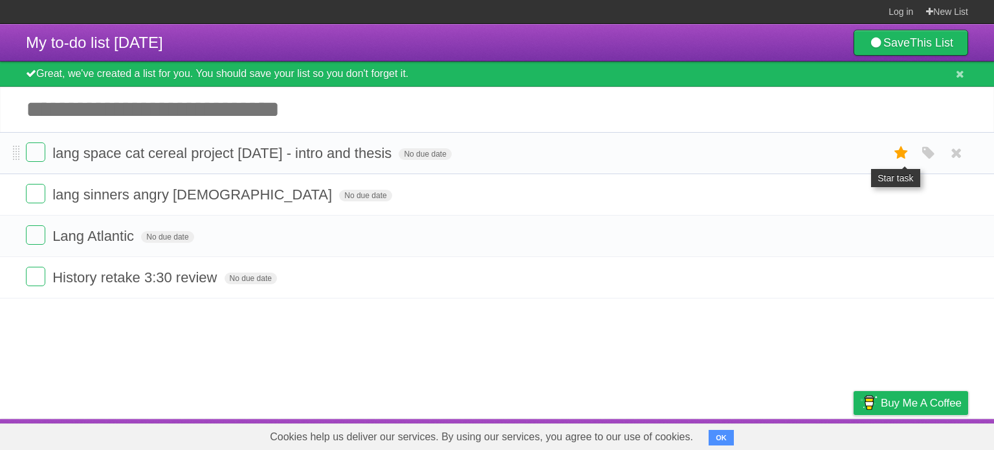 Image resolution: width=994 pixels, height=450 pixels. Describe the element at coordinates (910, 402) in the screenshot. I see `a: Buy me a coffee` at that location.